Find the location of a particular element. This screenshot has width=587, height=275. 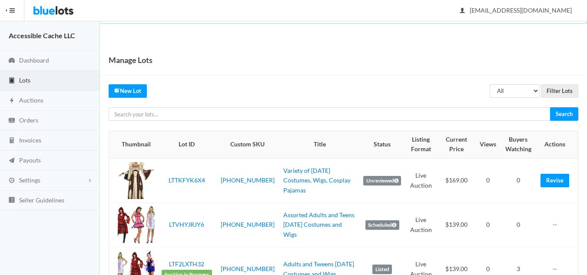

ion-icon: list box is located at coordinates (12, 200).